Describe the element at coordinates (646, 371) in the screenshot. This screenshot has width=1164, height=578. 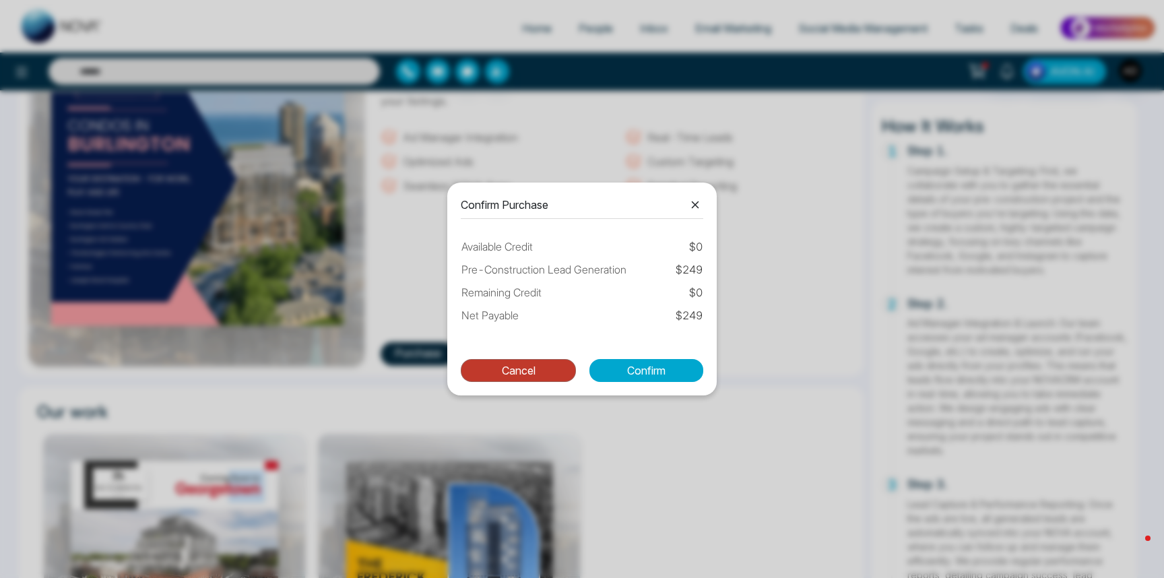
I see `button: Confirm` at that location.